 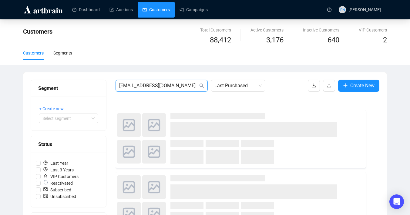 I want to click on div: Active Customers, so click(x=267, y=30).